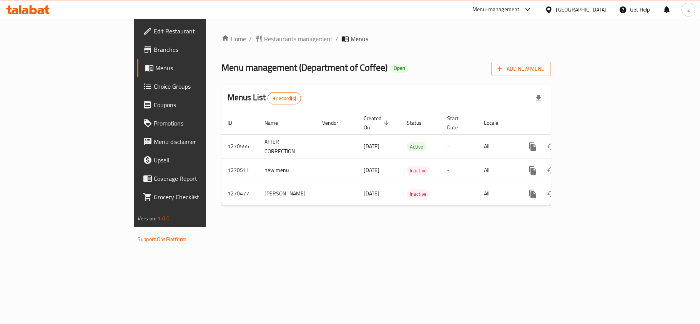  Describe the element at coordinates (496, 10) in the screenshot. I see `div: Menu-management` at that location.